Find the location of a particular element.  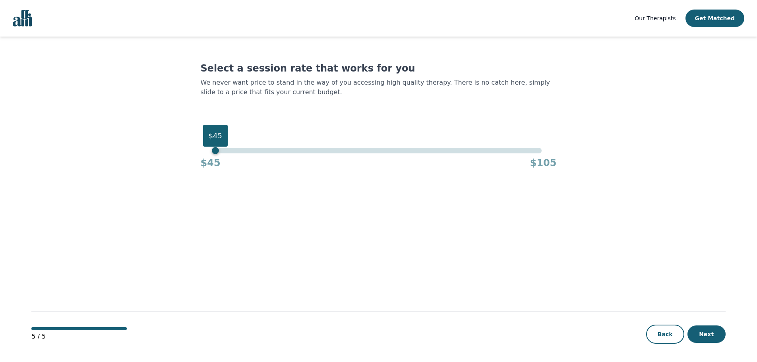

button: Back is located at coordinates (665, 334).